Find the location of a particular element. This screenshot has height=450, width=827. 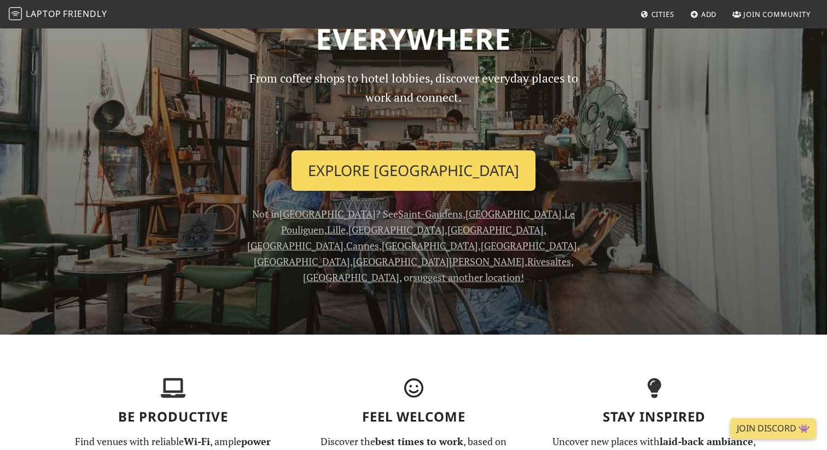

a: Cannes is located at coordinates (363, 246).